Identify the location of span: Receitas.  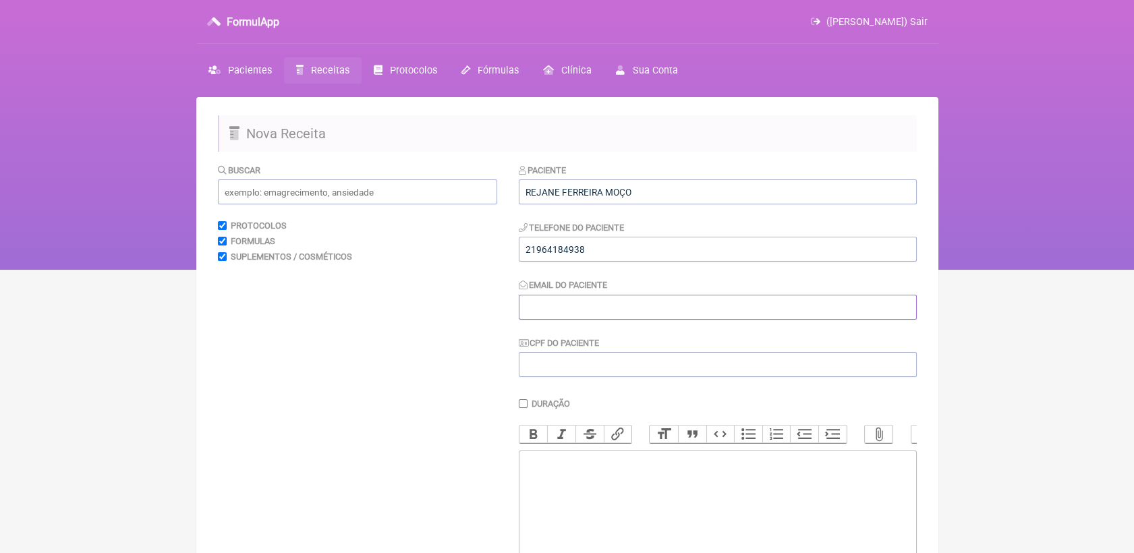
(330, 70).